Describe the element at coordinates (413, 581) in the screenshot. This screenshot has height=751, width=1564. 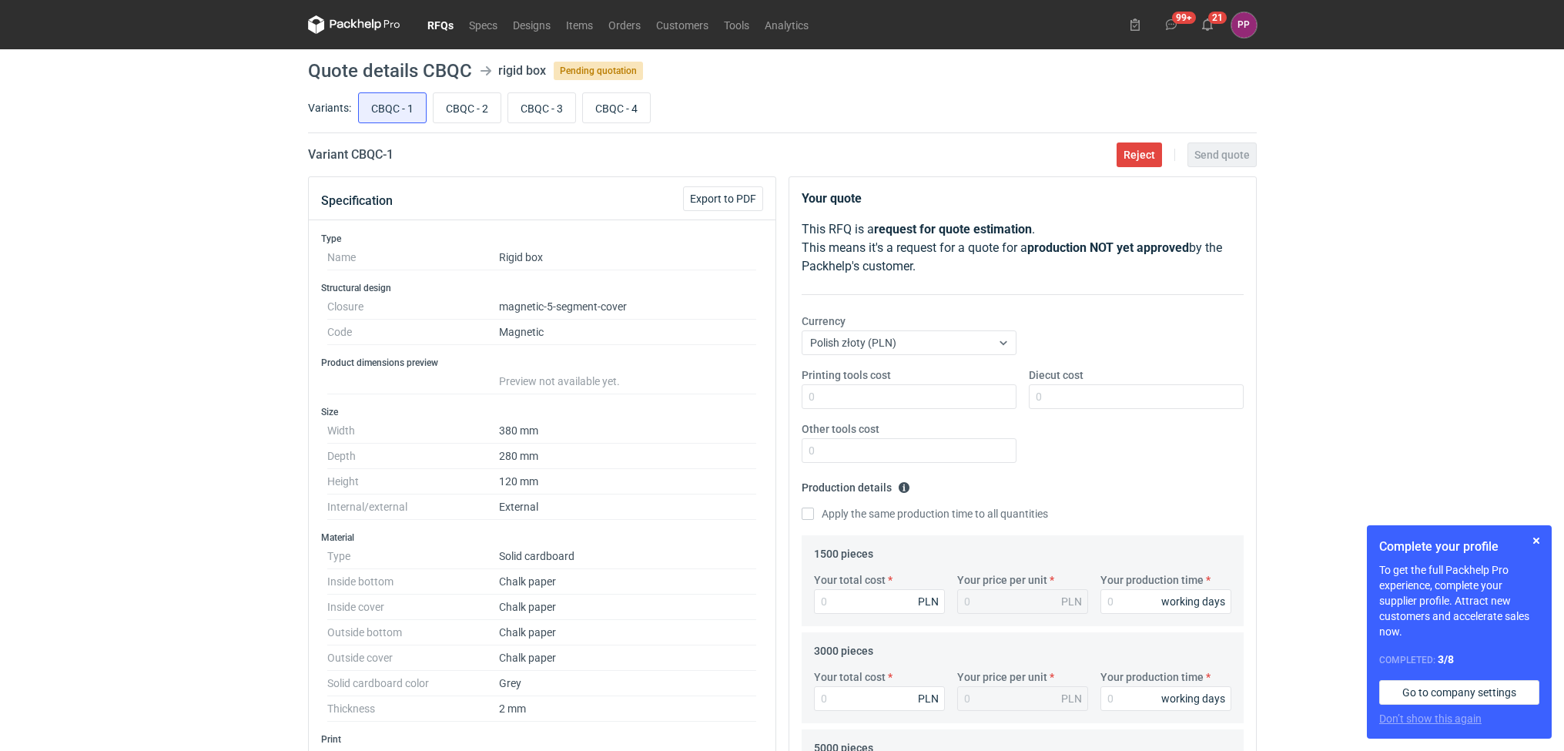
I see `dt: Inside bottom` at that location.